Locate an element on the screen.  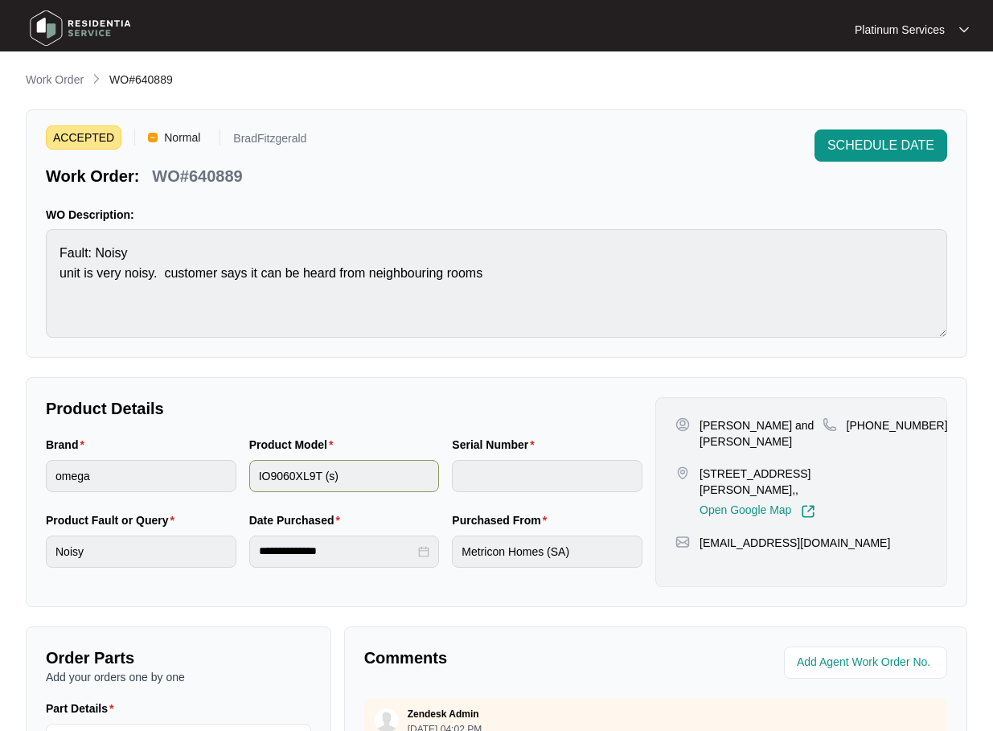
span: Normal is located at coordinates (182, 137).